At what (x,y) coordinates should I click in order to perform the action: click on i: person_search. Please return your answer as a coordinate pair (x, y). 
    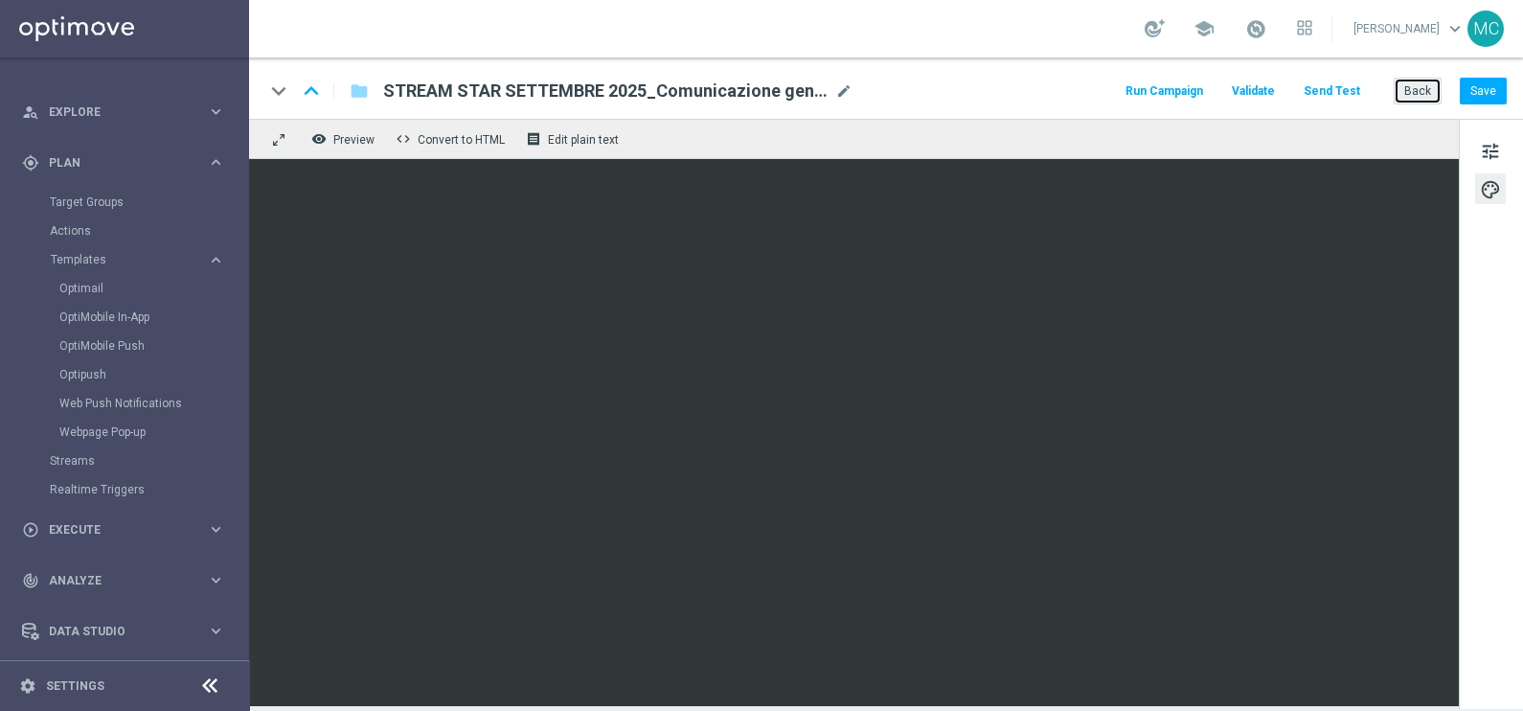
    Looking at the image, I should click on (31, 112).